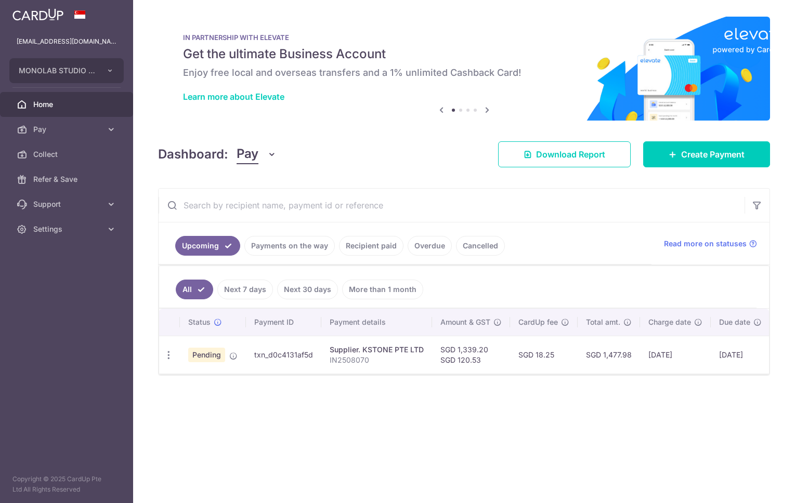 The width and height of the screenshot is (795, 503). Describe the element at coordinates (376, 360) in the screenshot. I see `p: IN2508070` at that location.